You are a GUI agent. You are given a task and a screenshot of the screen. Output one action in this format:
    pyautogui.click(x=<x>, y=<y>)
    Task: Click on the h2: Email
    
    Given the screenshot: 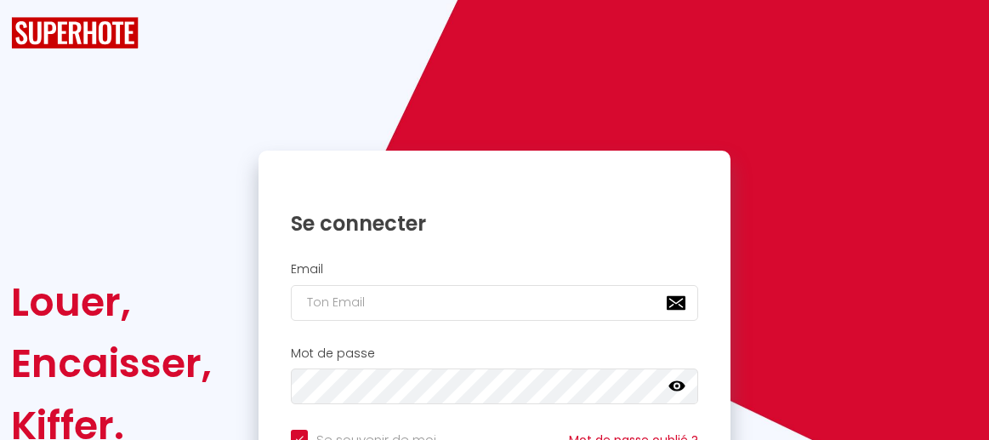 What is the action you would take?
    pyautogui.click(x=494, y=269)
    